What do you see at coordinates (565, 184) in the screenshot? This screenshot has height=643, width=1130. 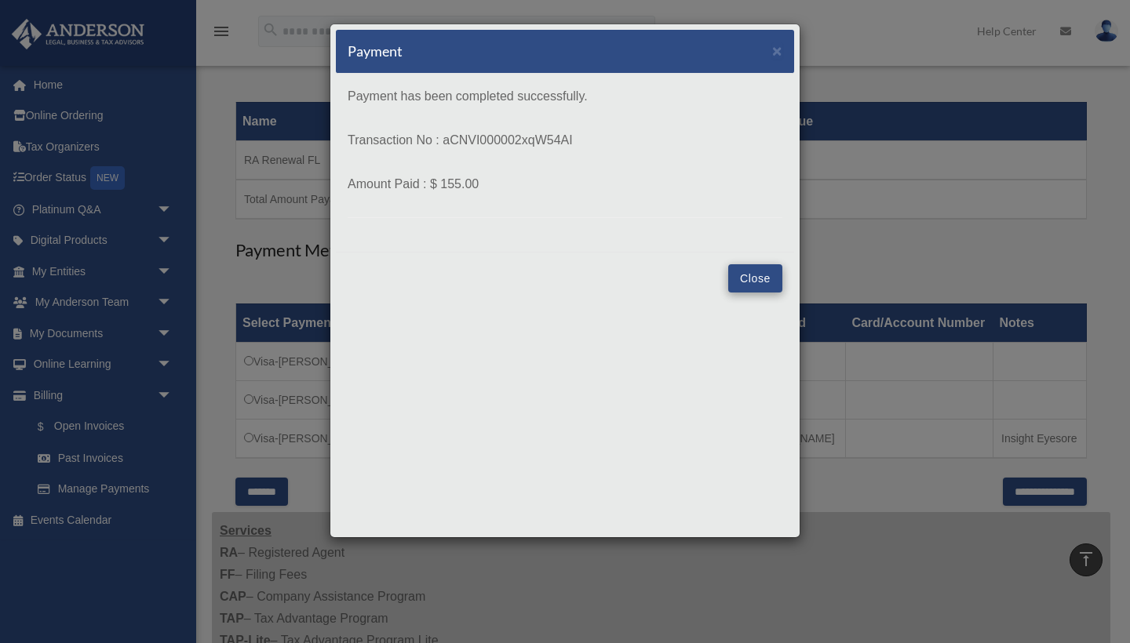 I see `p: Amount Paid : $ 155.00` at bounding box center [565, 184].